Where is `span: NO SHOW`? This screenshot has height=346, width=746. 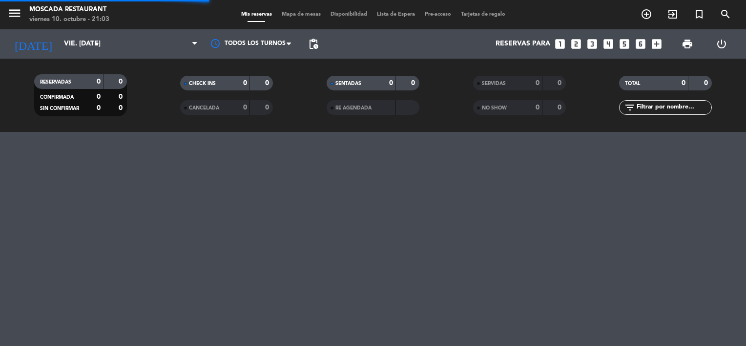
span: NO SHOW is located at coordinates (494, 108).